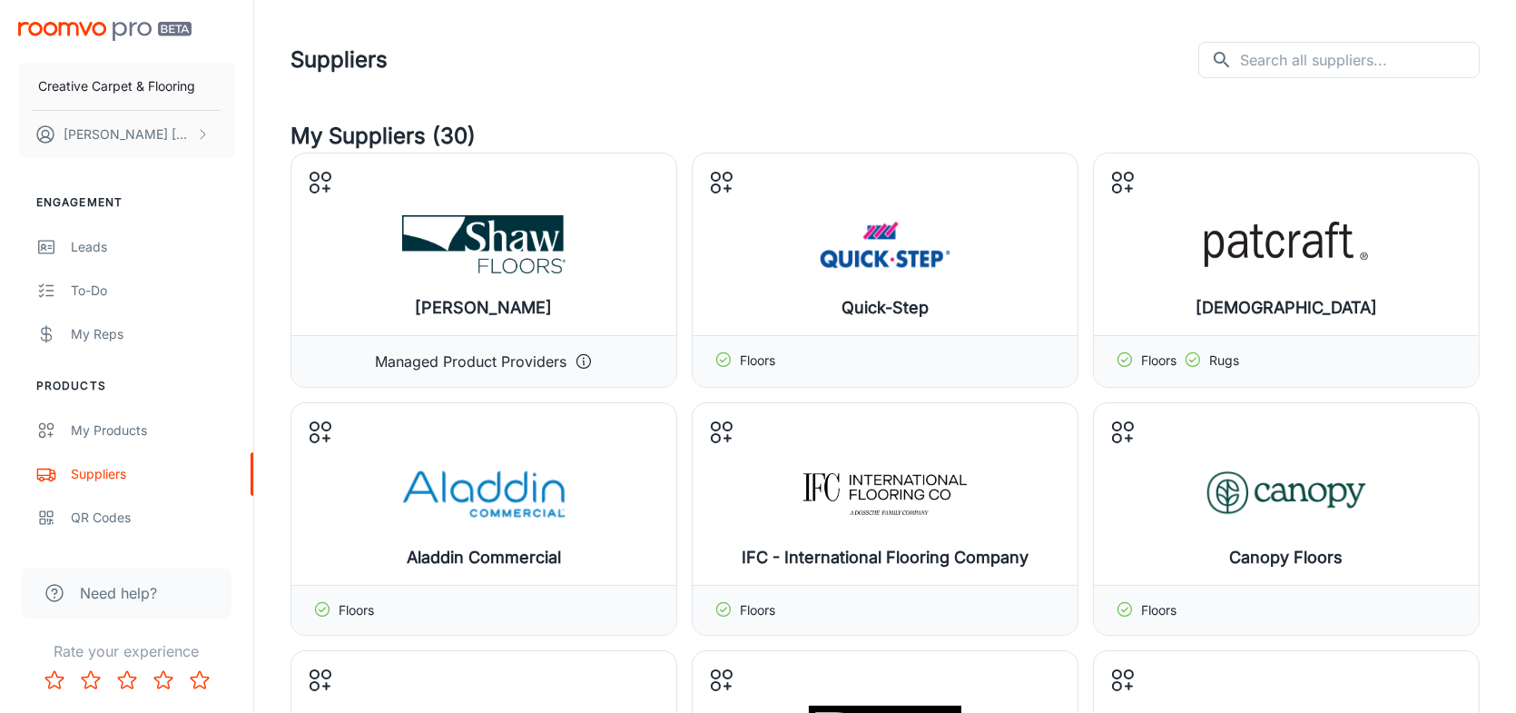 The height and width of the screenshot is (713, 1516). Describe the element at coordinates (885, 136) in the screenshot. I see `h4: My Suppliers (30)` at that location.